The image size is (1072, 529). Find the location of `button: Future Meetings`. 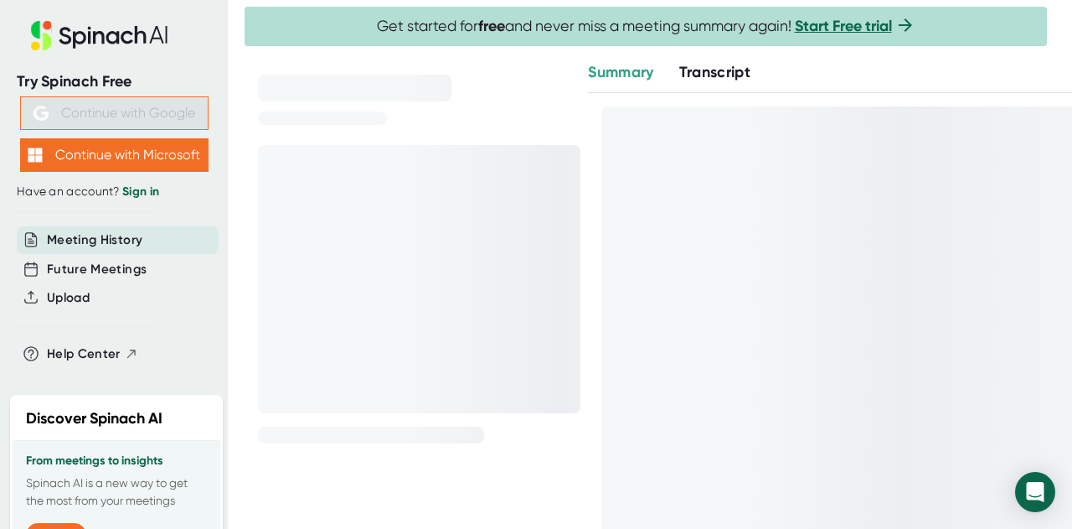

button: Future Meetings is located at coordinates (96, 269).